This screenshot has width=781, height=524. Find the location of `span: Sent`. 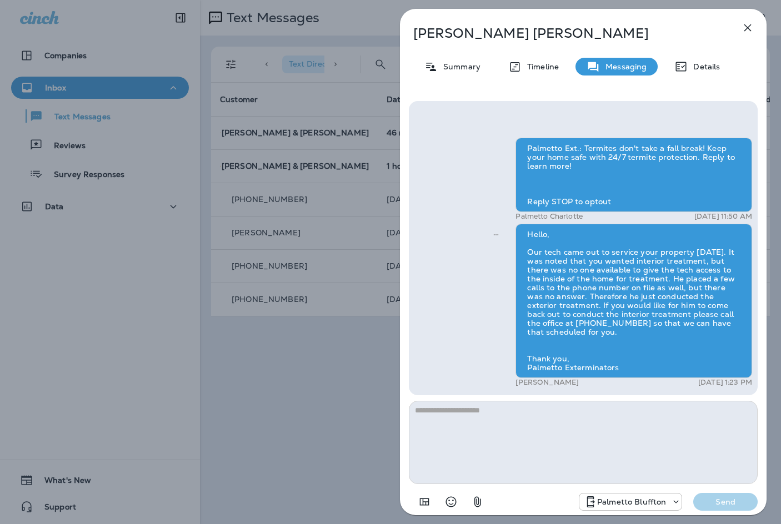

span: Sent is located at coordinates (496, 234).